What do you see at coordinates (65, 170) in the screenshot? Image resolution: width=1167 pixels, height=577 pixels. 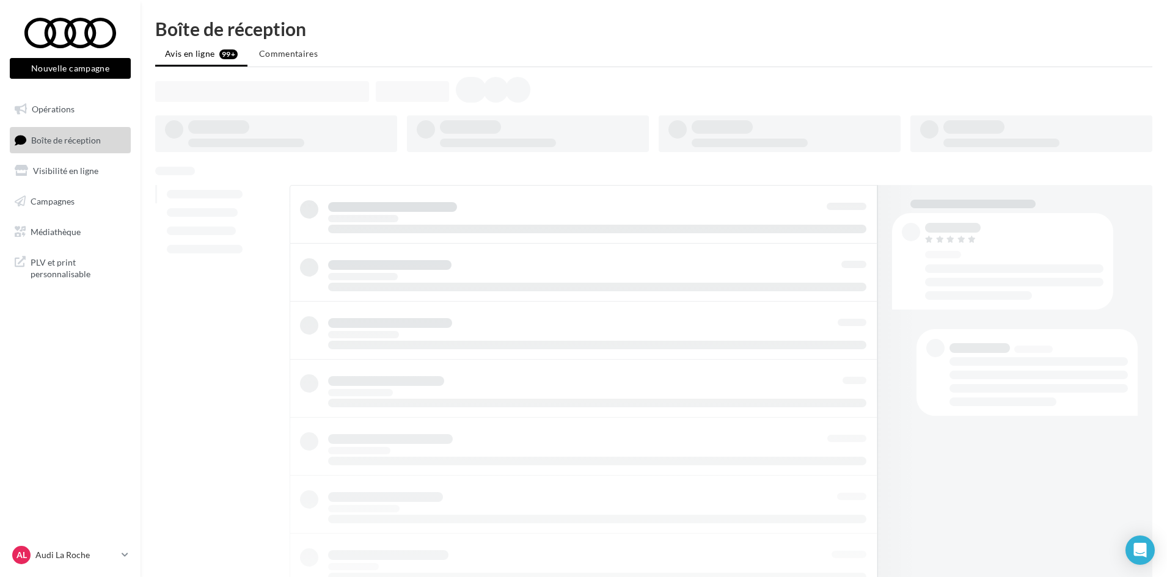 I see `span: Visibilité en ligne` at bounding box center [65, 170].